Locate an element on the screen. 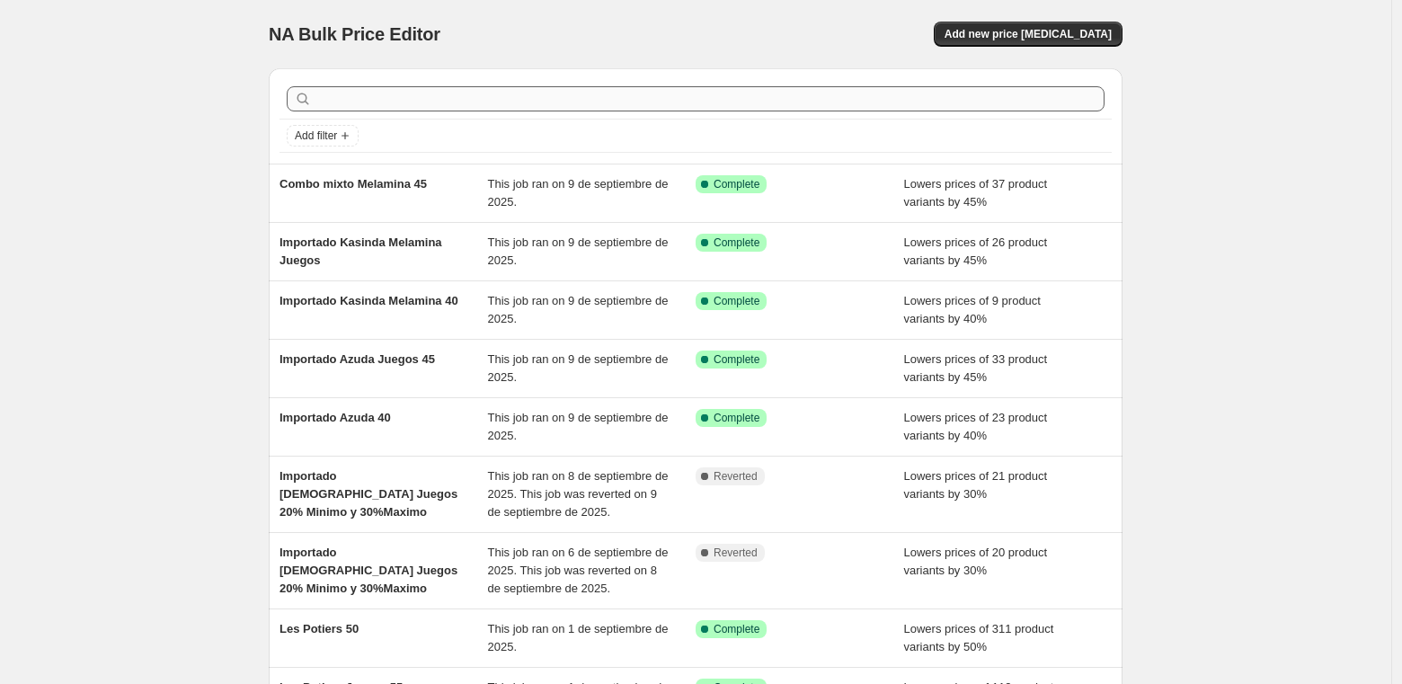 The width and height of the screenshot is (1402, 684). span: Lowers prices of 26 product variants by 45% is located at coordinates (976, 251).